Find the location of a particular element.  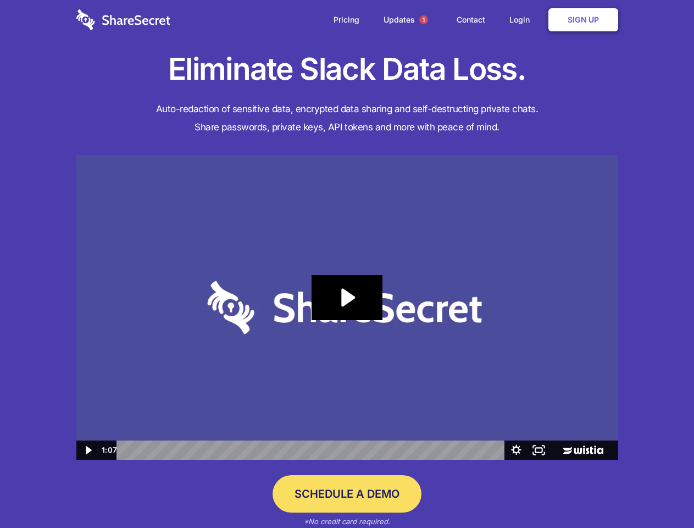

h1: Eliminate Slack Data Loss. is located at coordinates (348, 69).